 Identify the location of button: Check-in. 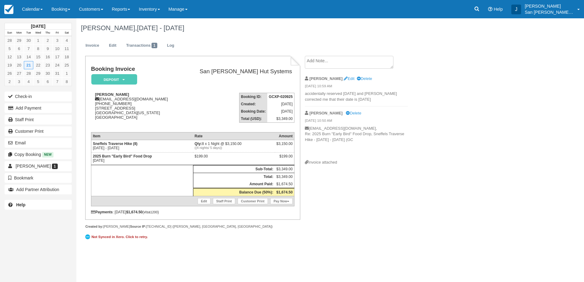
(38, 97).